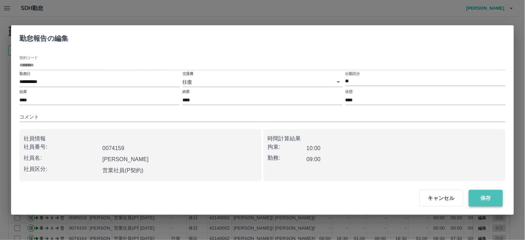 The width and height of the screenshot is (525, 240). Describe the element at coordinates (28, 57) in the screenshot. I see `label: 契約コード` at that location.